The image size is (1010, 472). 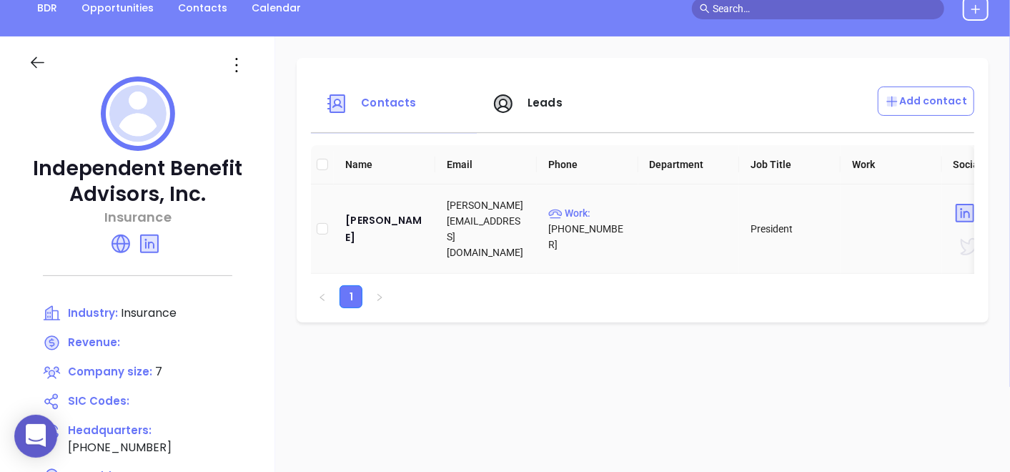 What do you see at coordinates (137, 182) in the screenshot?
I see `p: Independent Benefit Advisors, Inc.` at bounding box center [137, 182].